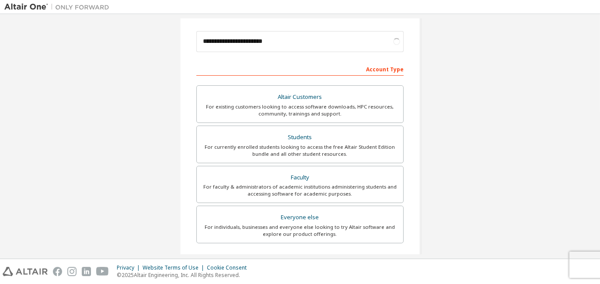  What do you see at coordinates (229, 267) in the screenshot?
I see `div: Cookie Consent` at bounding box center [229, 267].